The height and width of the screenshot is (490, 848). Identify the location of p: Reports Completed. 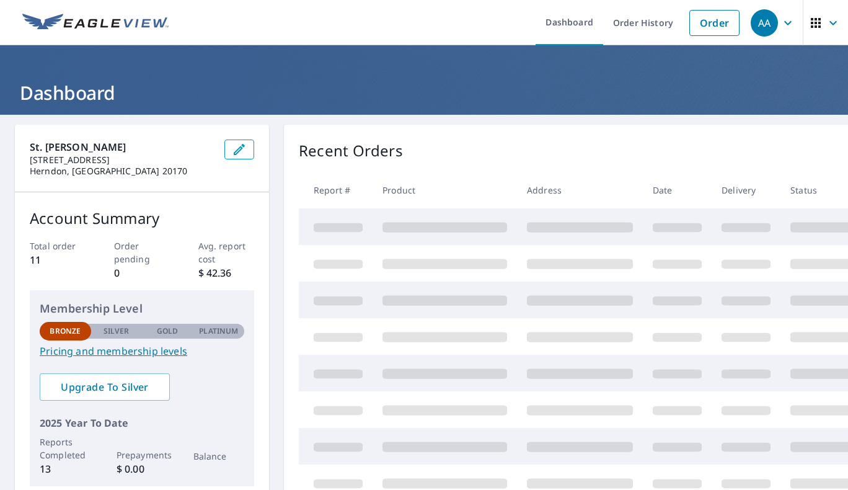
(65, 448).